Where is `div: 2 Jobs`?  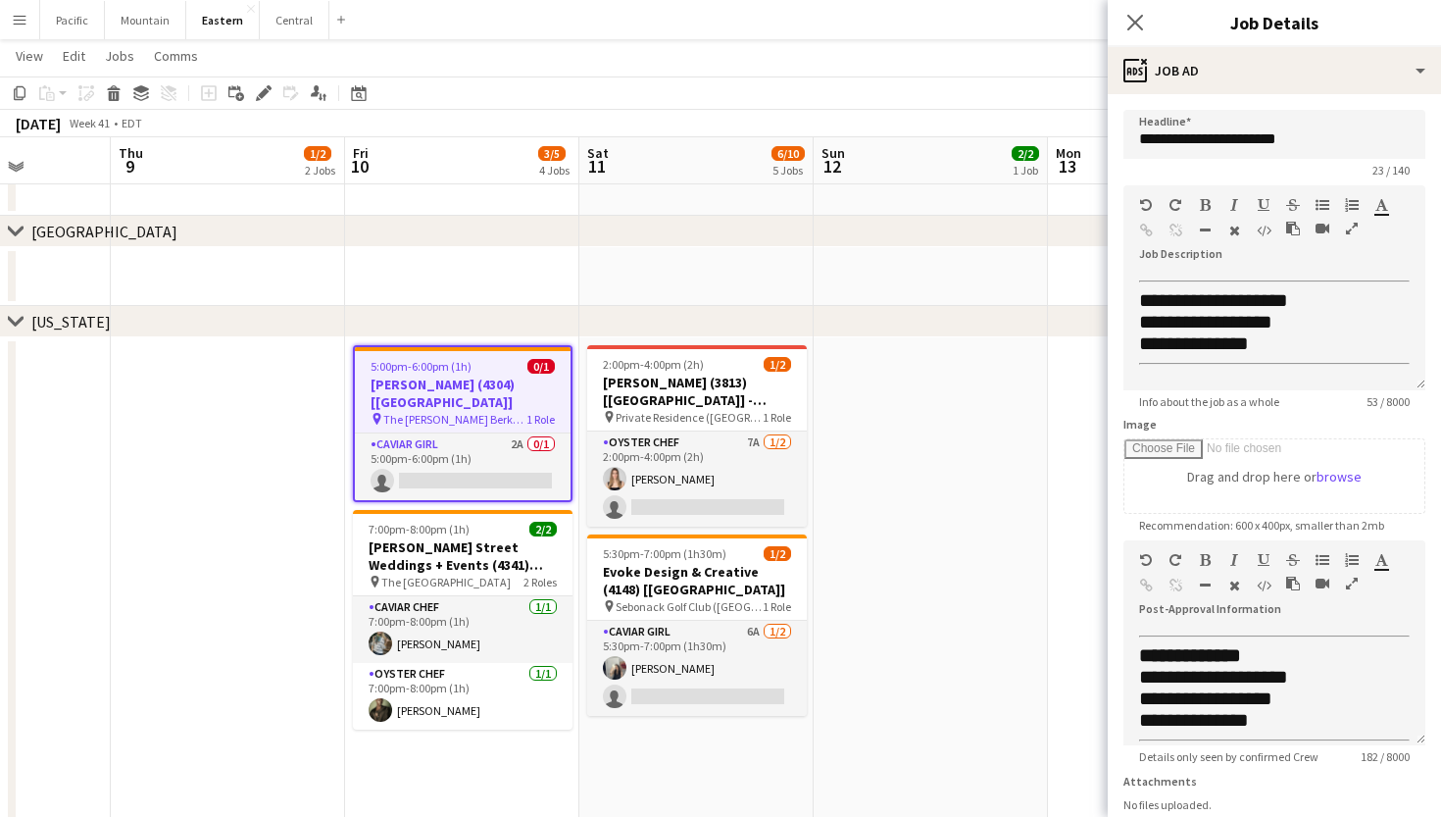
div: 2 Jobs is located at coordinates (320, 170).